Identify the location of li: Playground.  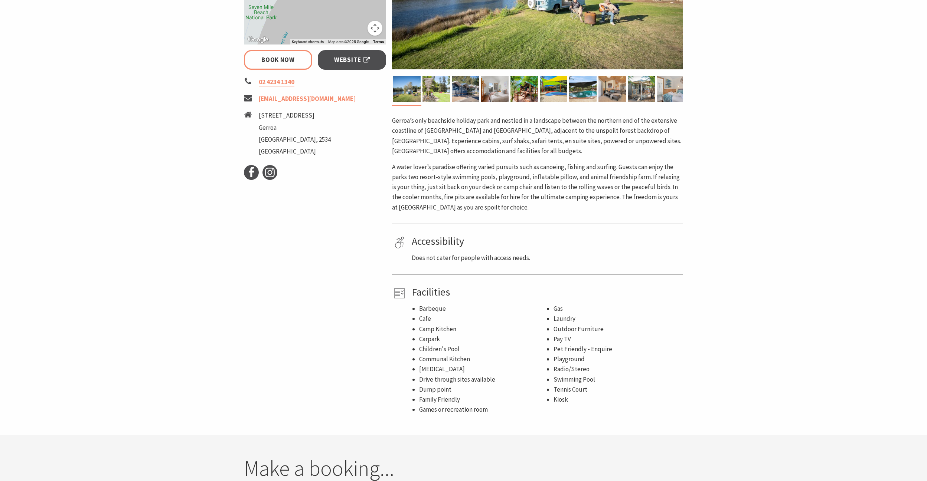
(617, 359).